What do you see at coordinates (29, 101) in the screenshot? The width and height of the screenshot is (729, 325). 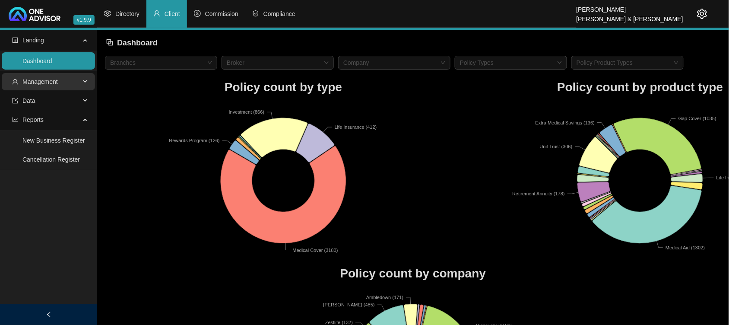 I see `span: Data` at bounding box center [29, 101].